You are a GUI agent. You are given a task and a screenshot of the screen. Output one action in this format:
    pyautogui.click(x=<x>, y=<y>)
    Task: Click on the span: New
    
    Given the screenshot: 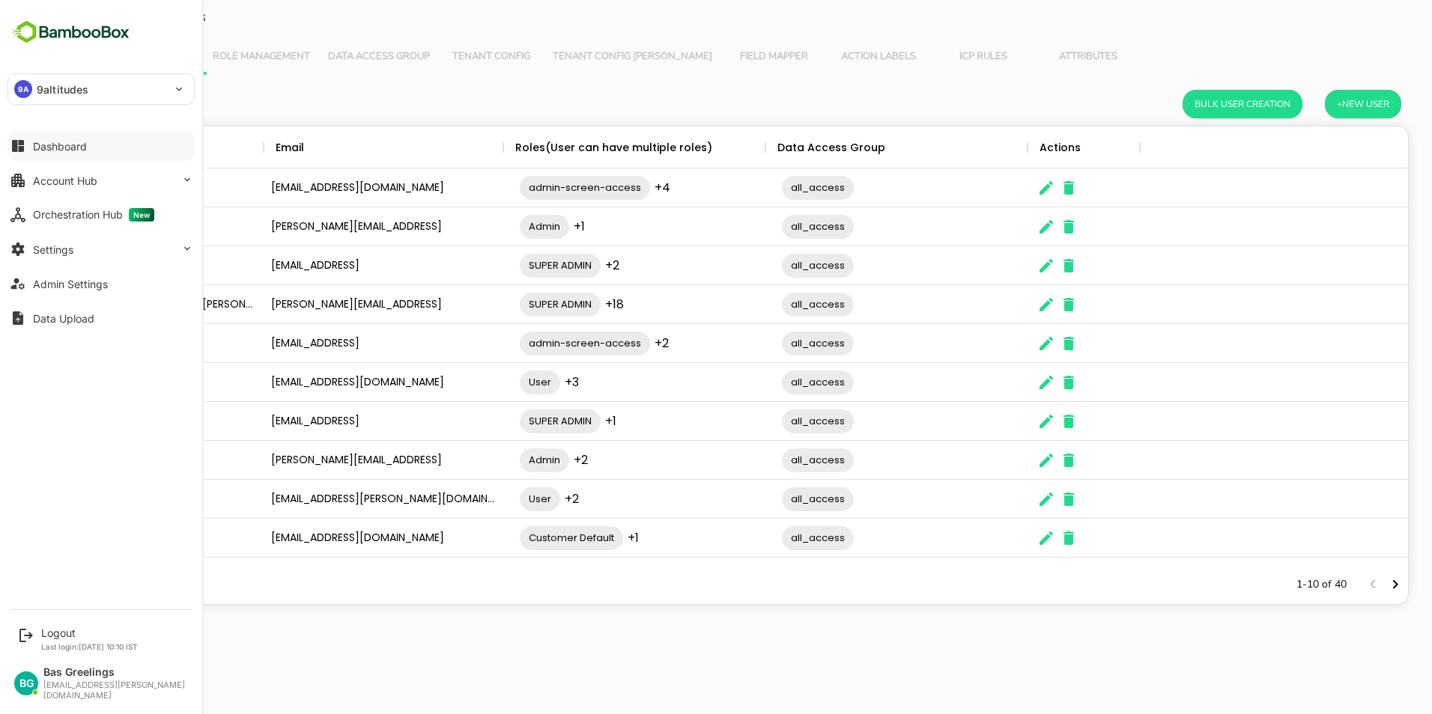 What is the action you would take?
    pyautogui.click(x=142, y=215)
    